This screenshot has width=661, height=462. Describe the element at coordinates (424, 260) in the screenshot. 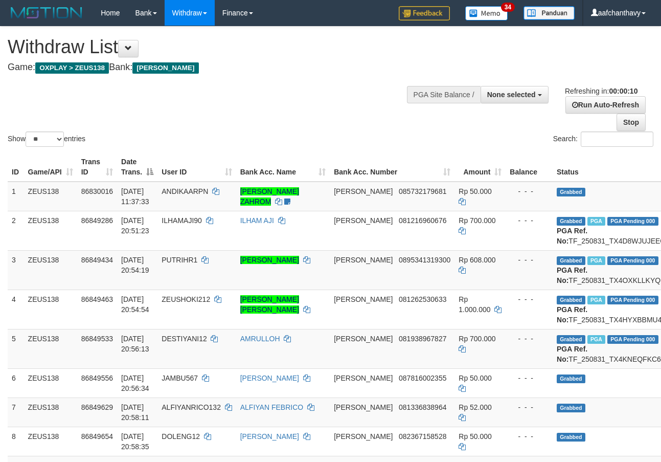

I see `span: Copy 0895341319300 to clipboard` at that location.